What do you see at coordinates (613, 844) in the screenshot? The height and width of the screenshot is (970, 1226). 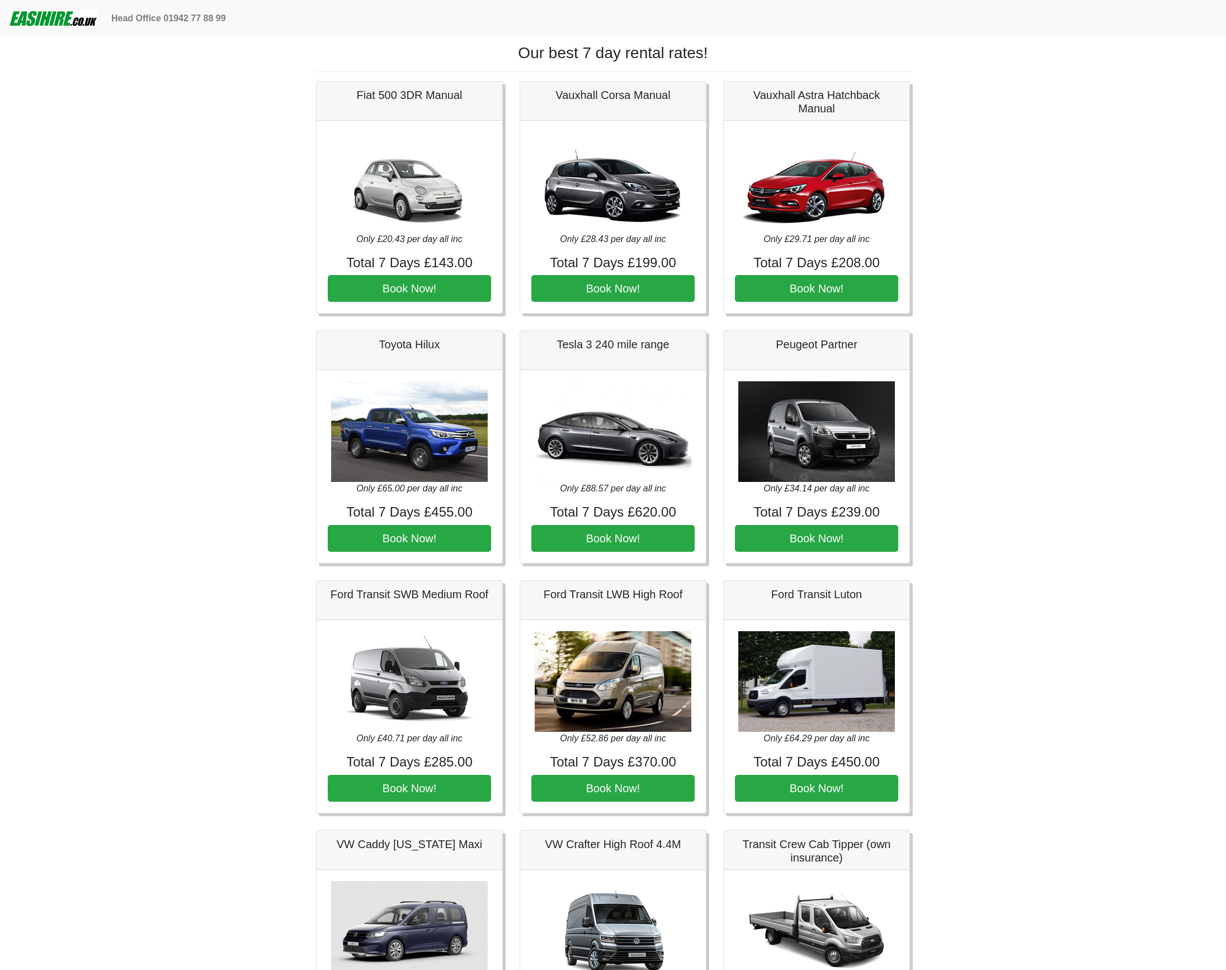 I see `h5: VW Crafter High Roof 4.4M` at bounding box center [613, 844].